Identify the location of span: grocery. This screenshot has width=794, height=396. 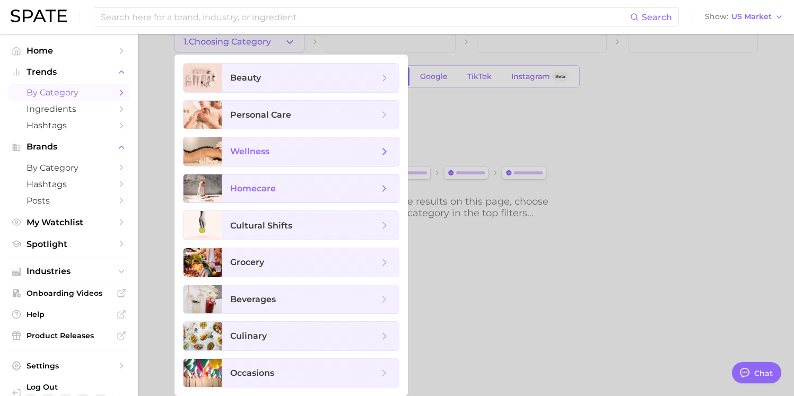
(247, 262).